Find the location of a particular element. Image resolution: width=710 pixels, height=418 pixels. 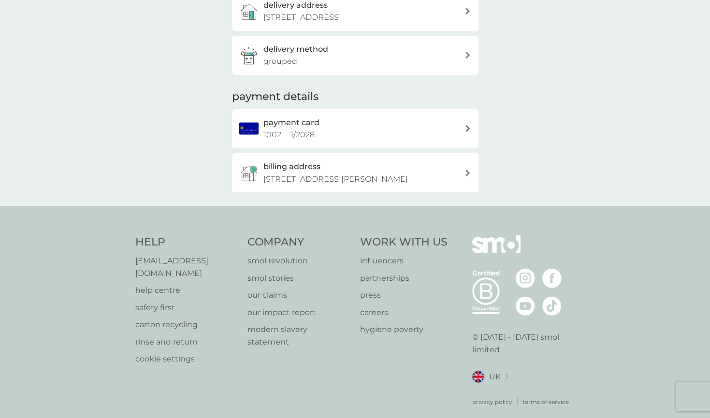

p: our impact report is located at coordinates (299, 313).